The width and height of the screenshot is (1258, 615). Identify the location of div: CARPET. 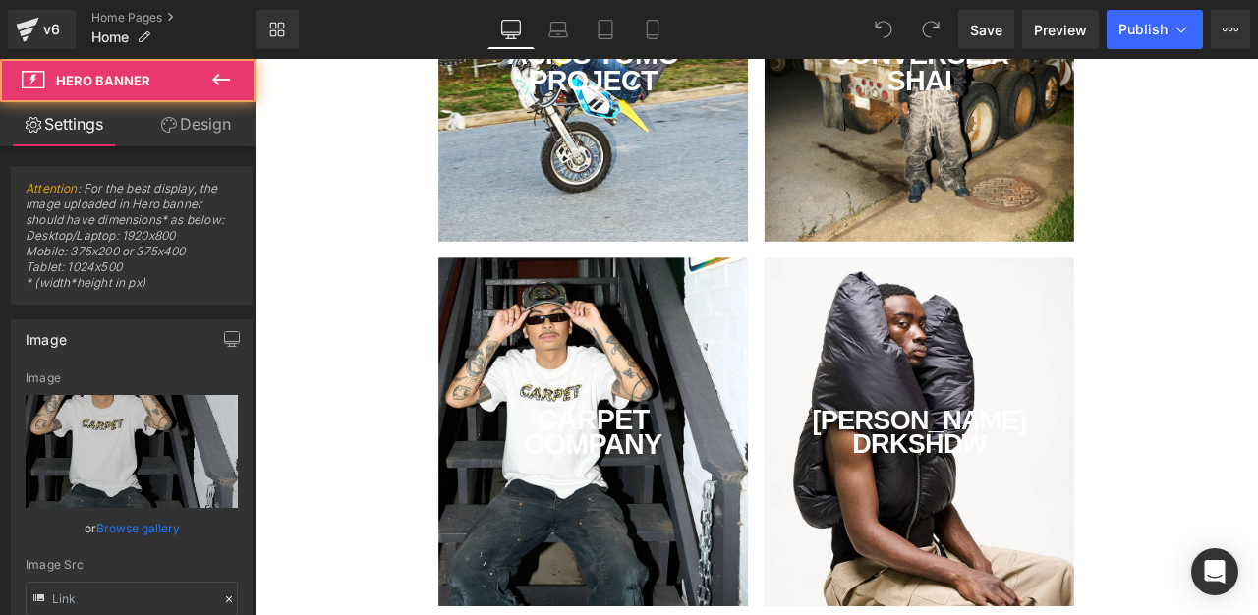
(401, 441).